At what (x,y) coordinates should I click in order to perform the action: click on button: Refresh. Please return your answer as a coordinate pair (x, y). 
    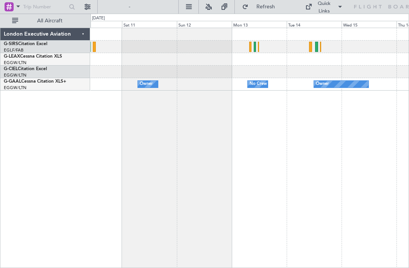
    Looking at the image, I should click on (261, 7).